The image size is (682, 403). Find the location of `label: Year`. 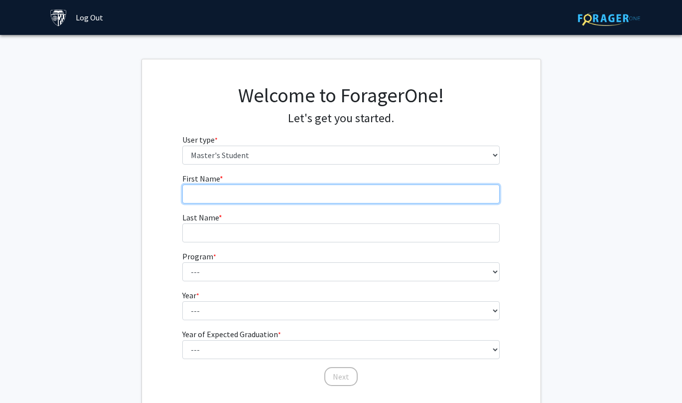

label: Year is located at coordinates (191, 295).